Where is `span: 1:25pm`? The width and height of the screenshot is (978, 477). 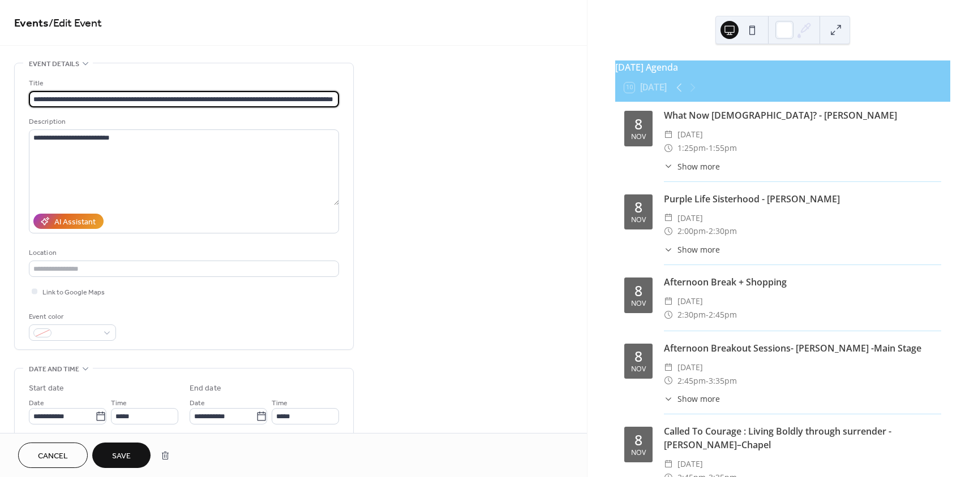 span: 1:25pm is located at coordinates (691, 148).